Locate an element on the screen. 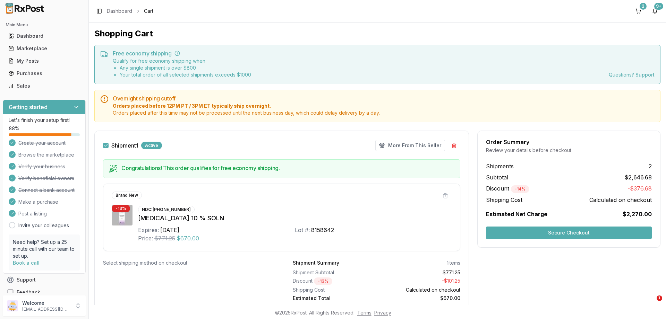 This screenshot has height=319, width=666. span: Estimated Net Charge is located at coordinates (516, 214).